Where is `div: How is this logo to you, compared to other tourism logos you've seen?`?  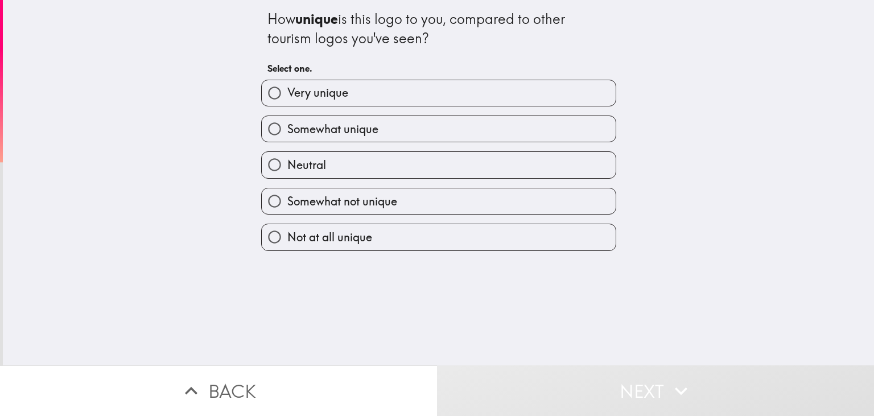 div: How is this logo to you, compared to other tourism logos you've seen? is located at coordinates (439, 28).